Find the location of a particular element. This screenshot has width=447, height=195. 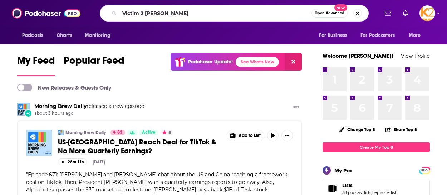

a: New Releases & Guests Only is located at coordinates (64, 87).